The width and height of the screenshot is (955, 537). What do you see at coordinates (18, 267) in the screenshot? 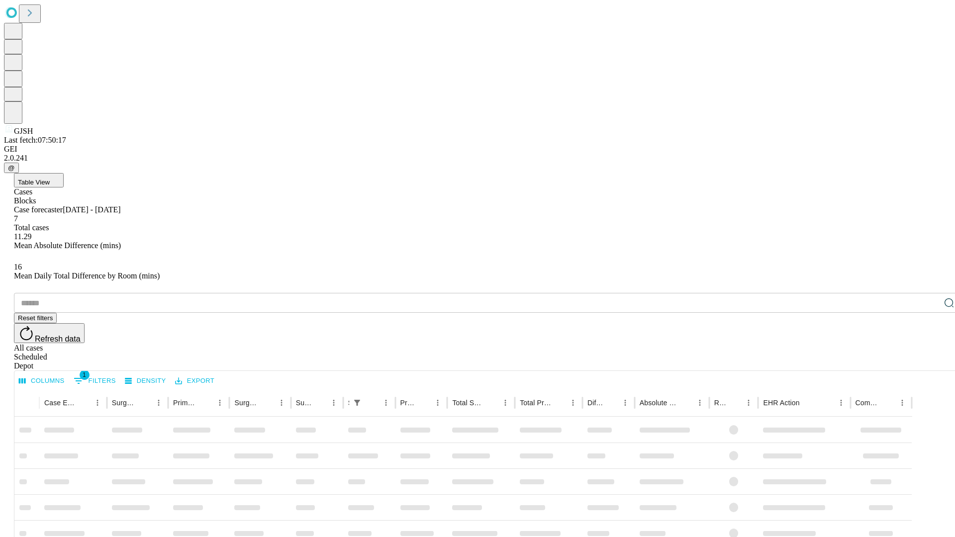
I see `span: 16` at bounding box center [18, 267].